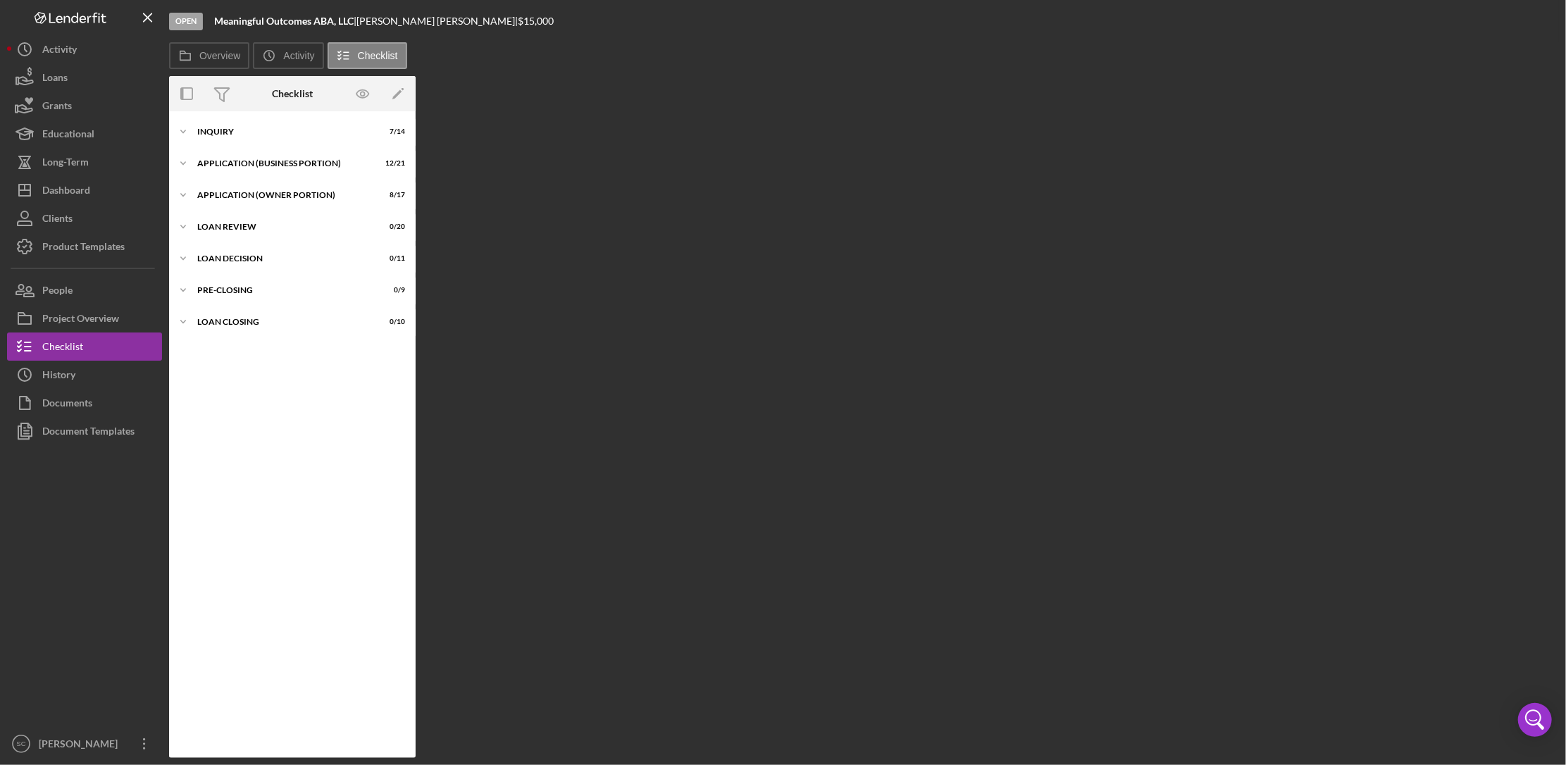 The image size is (1566, 765). Describe the element at coordinates (283, 259) in the screenshot. I see `div: LOAN DECISION` at that location.